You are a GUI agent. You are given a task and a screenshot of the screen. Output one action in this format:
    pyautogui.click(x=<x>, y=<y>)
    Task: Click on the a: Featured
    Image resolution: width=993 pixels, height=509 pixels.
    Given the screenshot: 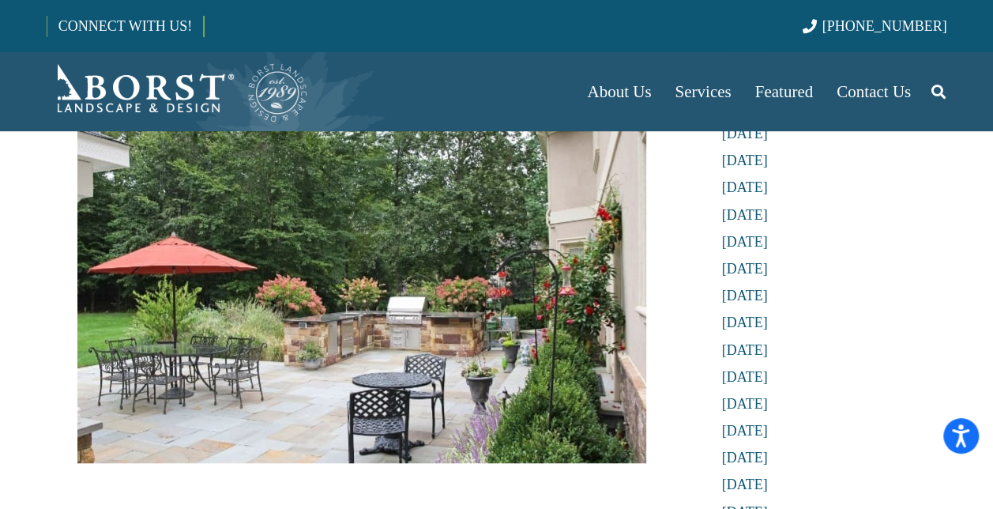 What is the action you would take?
    pyautogui.click(x=784, y=92)
    